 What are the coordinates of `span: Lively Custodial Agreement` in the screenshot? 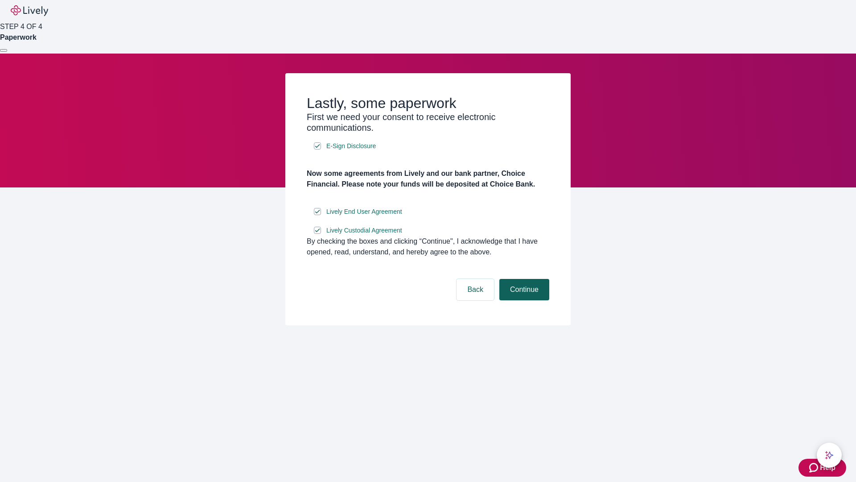 It's located at (364, 230).